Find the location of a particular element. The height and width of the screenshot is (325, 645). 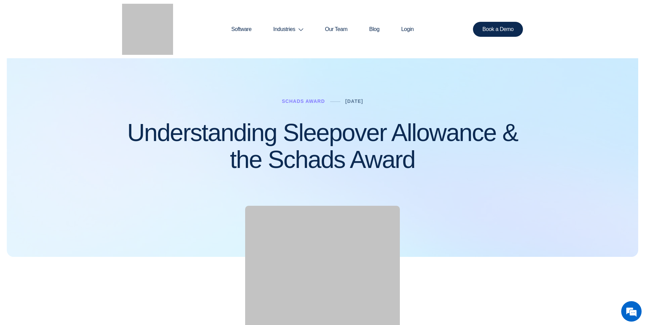

span: Book a Demo is located at coordinates (498, 29).